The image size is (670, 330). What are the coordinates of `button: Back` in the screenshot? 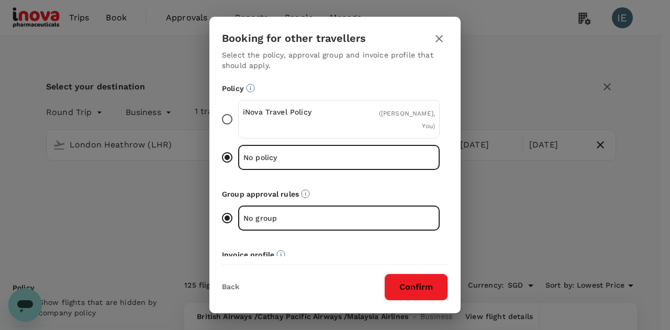 It's located at (230, 287).